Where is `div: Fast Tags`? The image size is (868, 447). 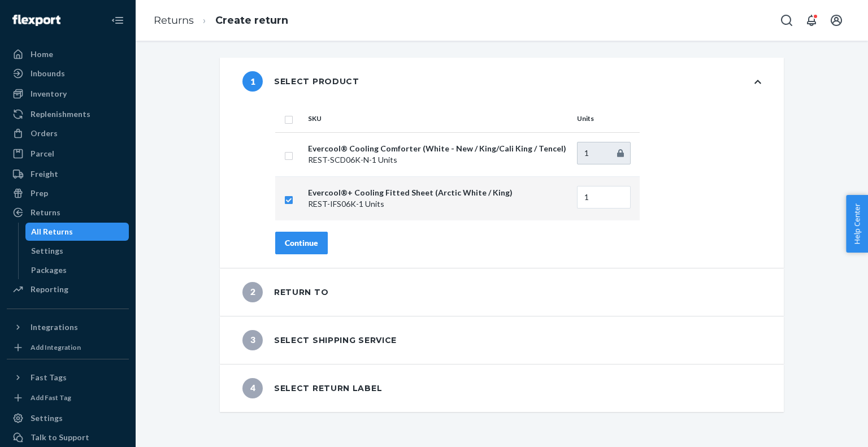
div: Fast Tags is located at coordinates (49, 378).